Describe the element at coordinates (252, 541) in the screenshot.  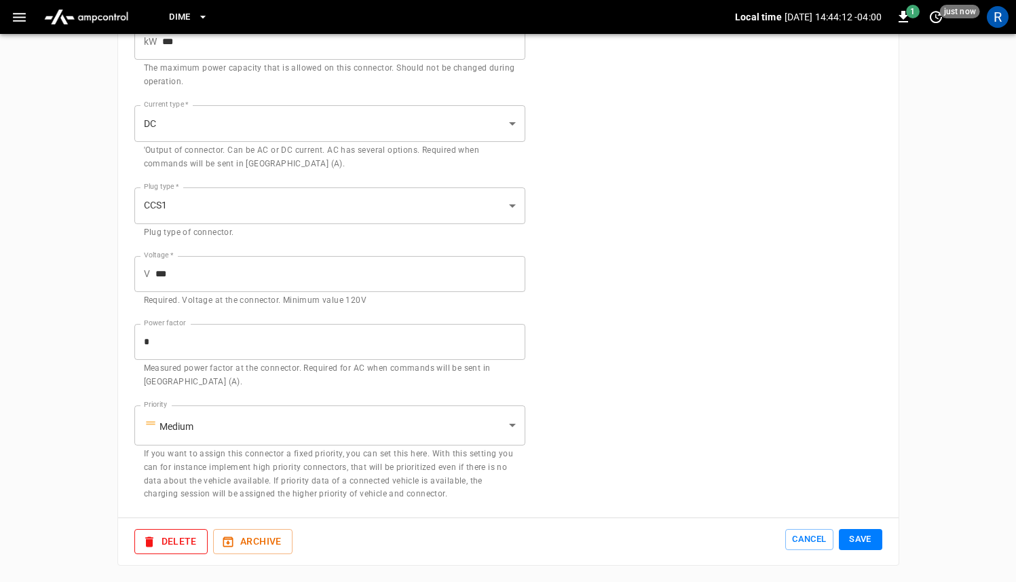
I see `button: Archive` at that location.